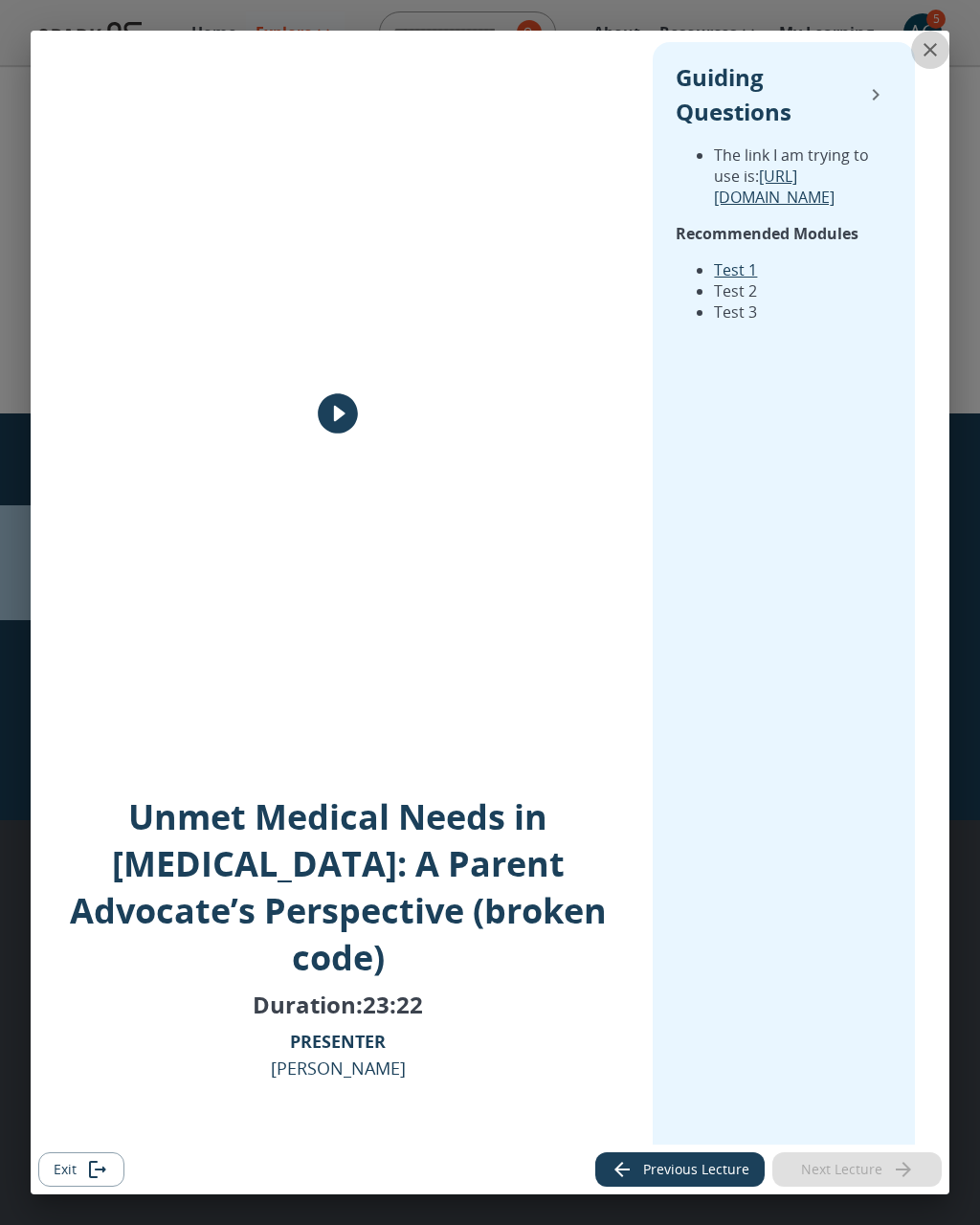 The image size is (980, 1225). Describe the element at coordinates (876, 95) in the screenshot. I see `button: collapse` at that location.